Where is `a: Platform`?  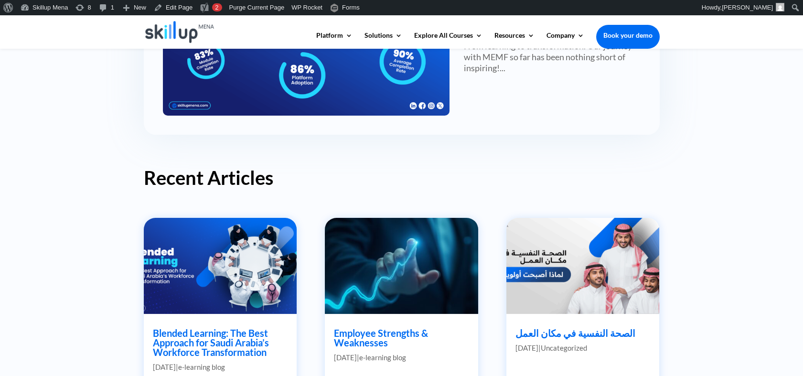
a: Platform is located at coordinates (334, 40).